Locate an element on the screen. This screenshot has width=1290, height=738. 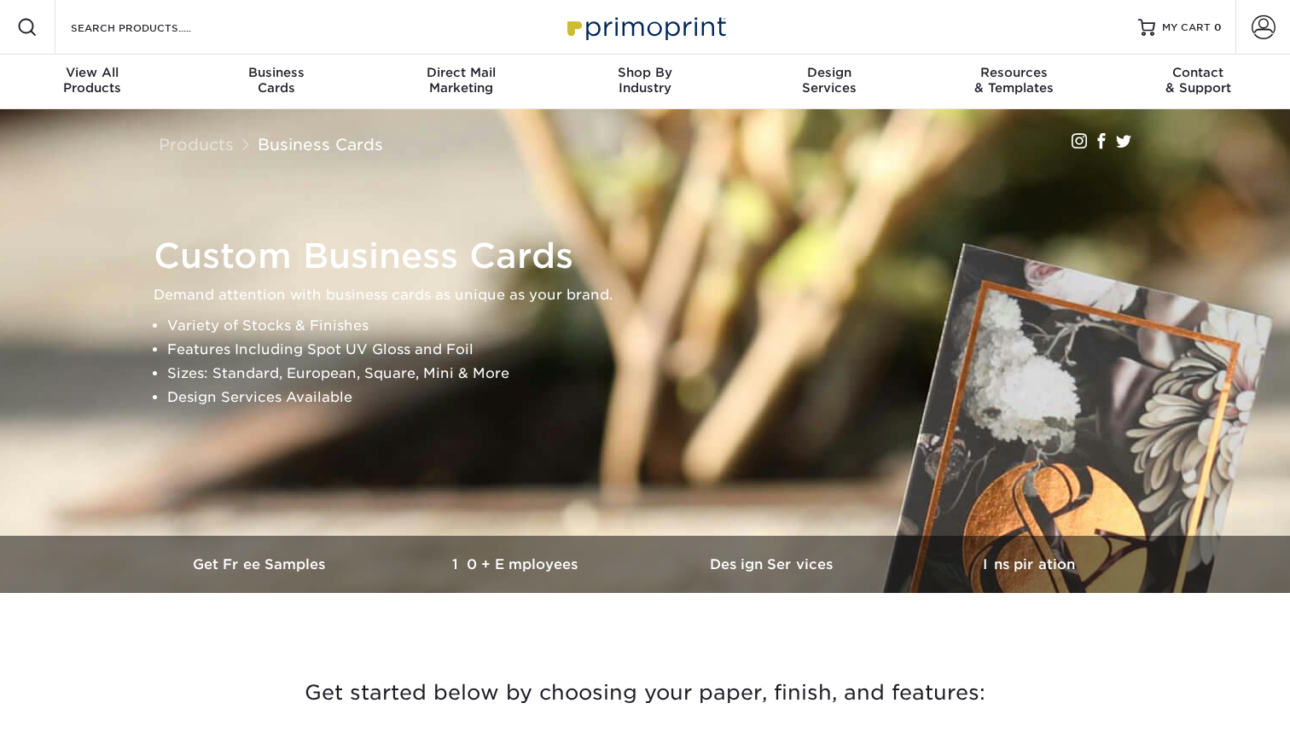
span: Direct Mail is located at coordinates (461, 73).